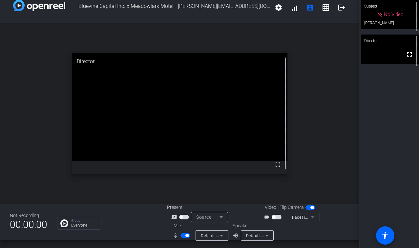  Describe the element at coordinates (271, 207) in the screenshot. I see `span: Video` at that location.